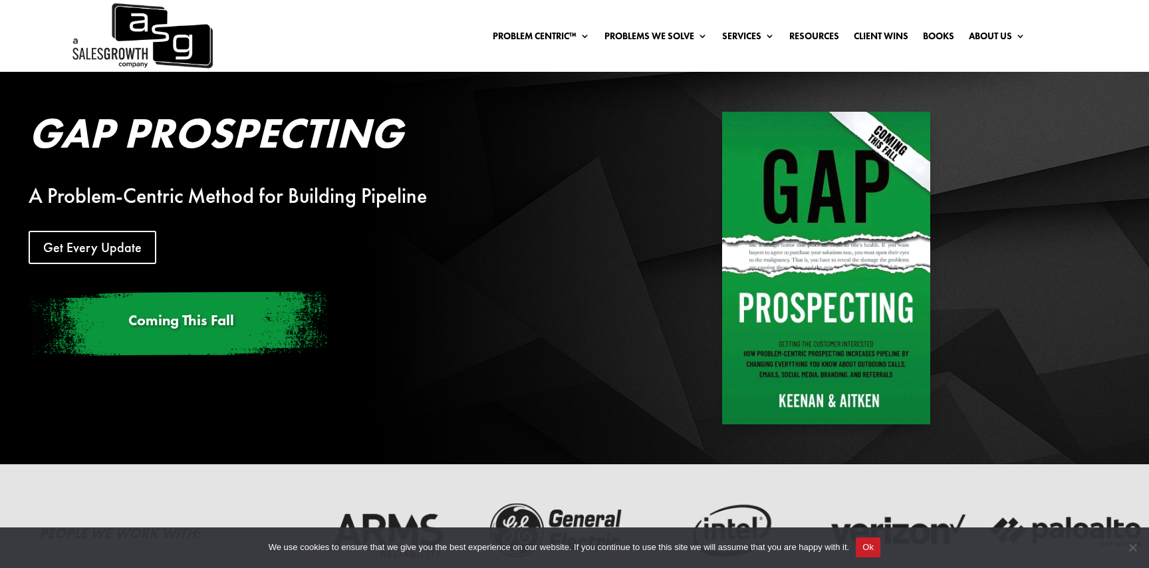  I want to click on a: About Us, so click(997, 39).